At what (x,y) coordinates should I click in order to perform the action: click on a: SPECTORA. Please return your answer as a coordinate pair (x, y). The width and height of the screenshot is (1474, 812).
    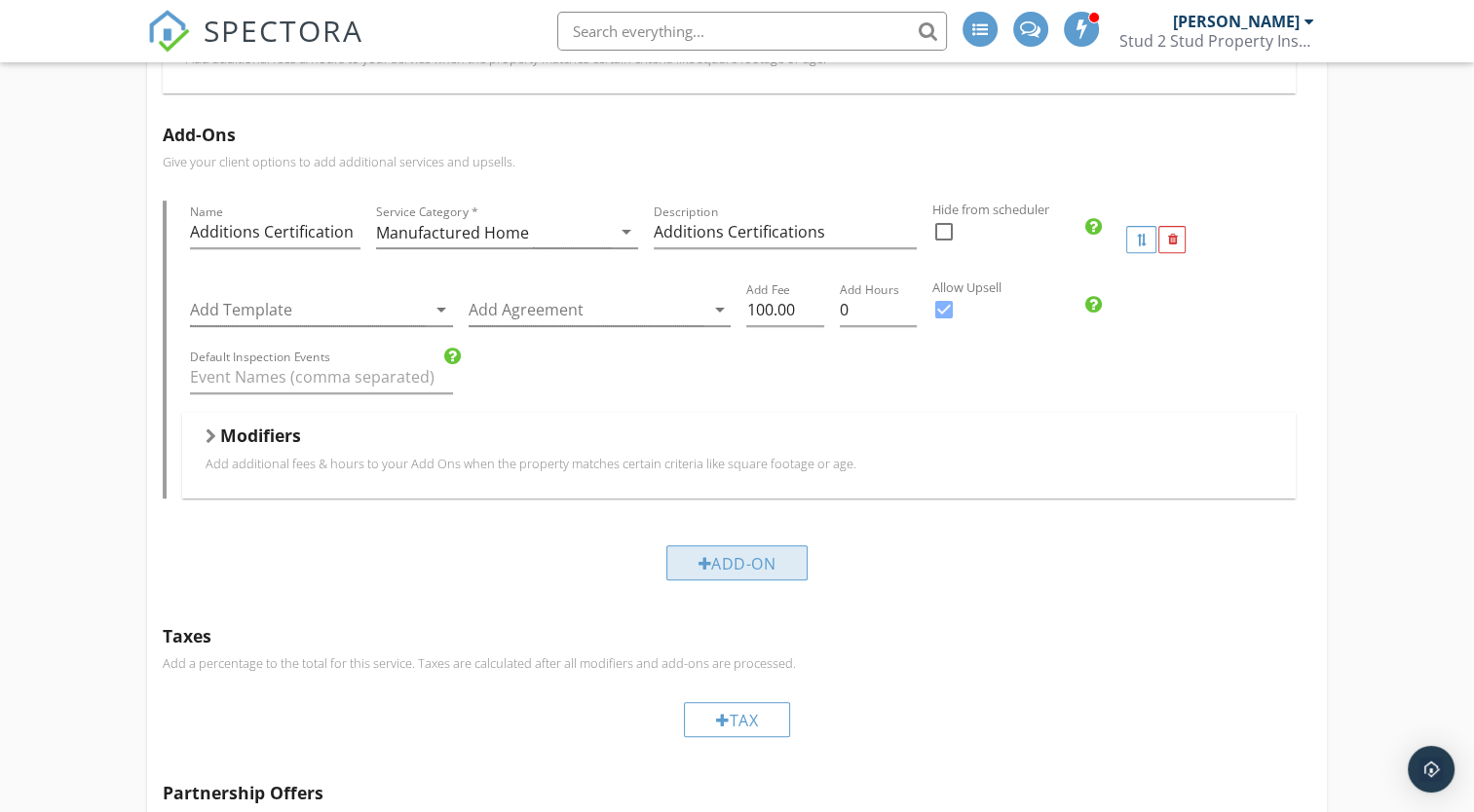
    Looking at the image, I should click on (255, 47).